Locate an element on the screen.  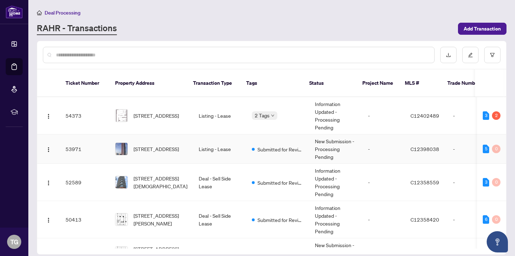
td: 53971 is located at coordinates (85, 149).